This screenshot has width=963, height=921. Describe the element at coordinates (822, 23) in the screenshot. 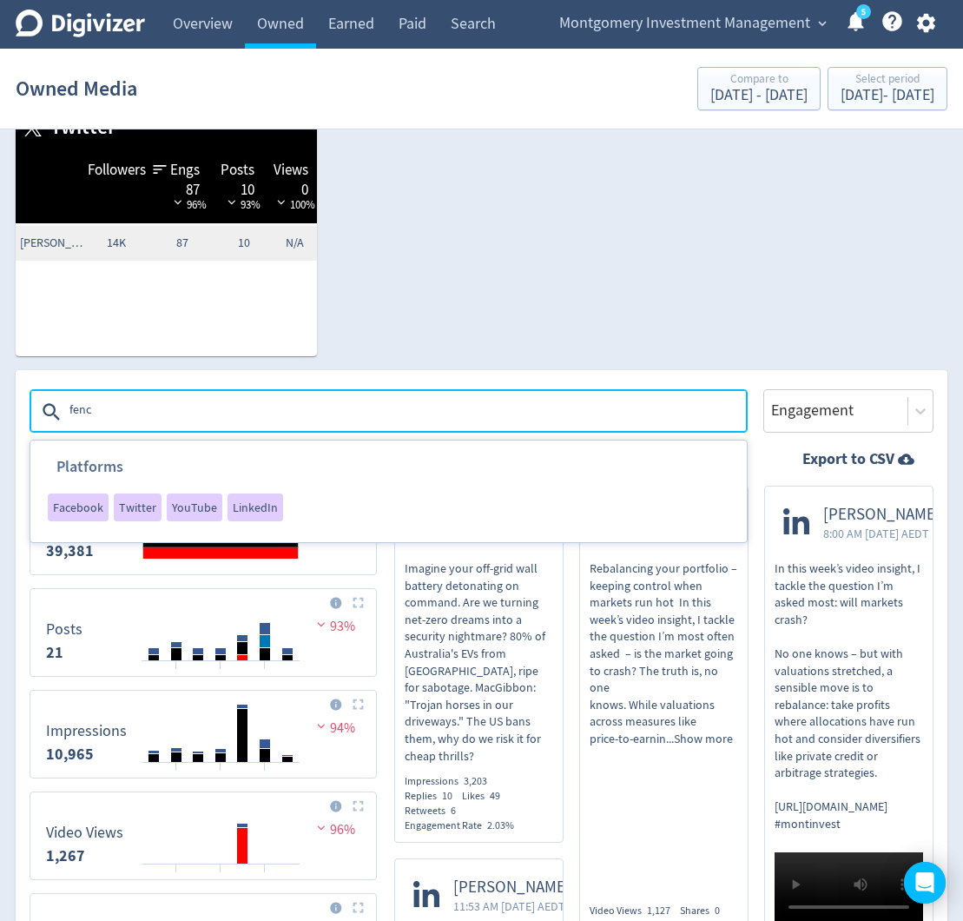

I see `span: expand_more` at that location.